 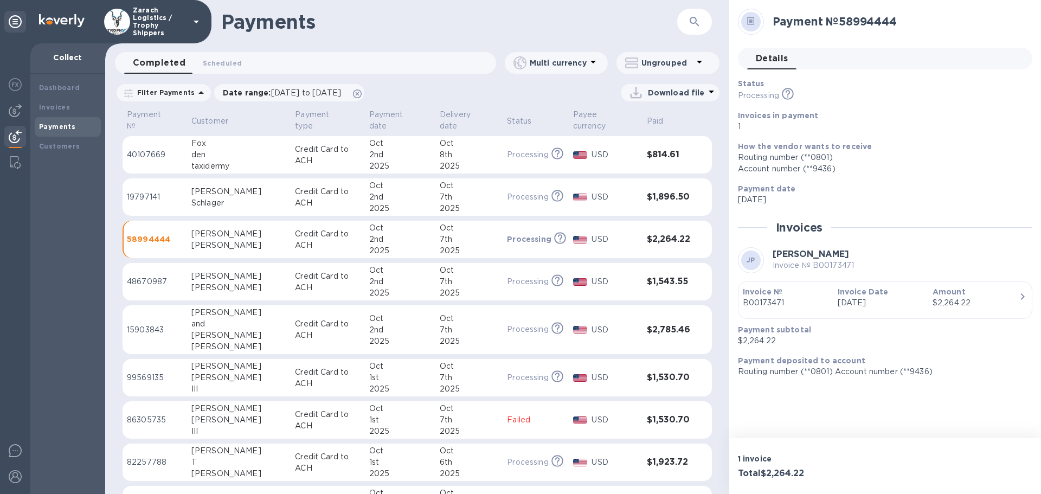 What do you see at coordinates (786, 303) in the screenshot?
I see `p: B00173471` at bounding box center [786, 303].